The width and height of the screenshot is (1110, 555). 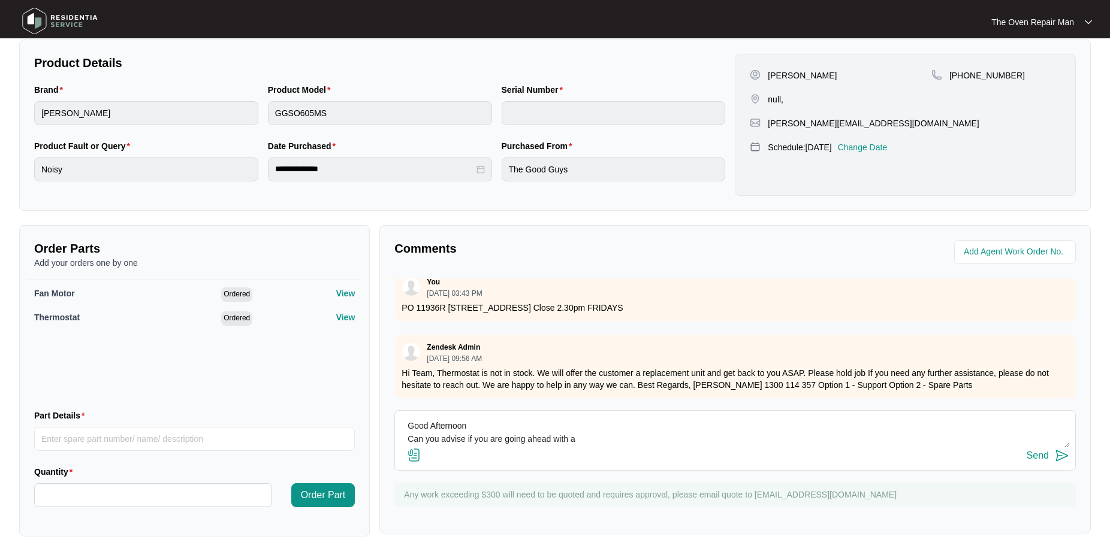 I want to click on img: dropdown arrow, so click(x=1088, y=22).